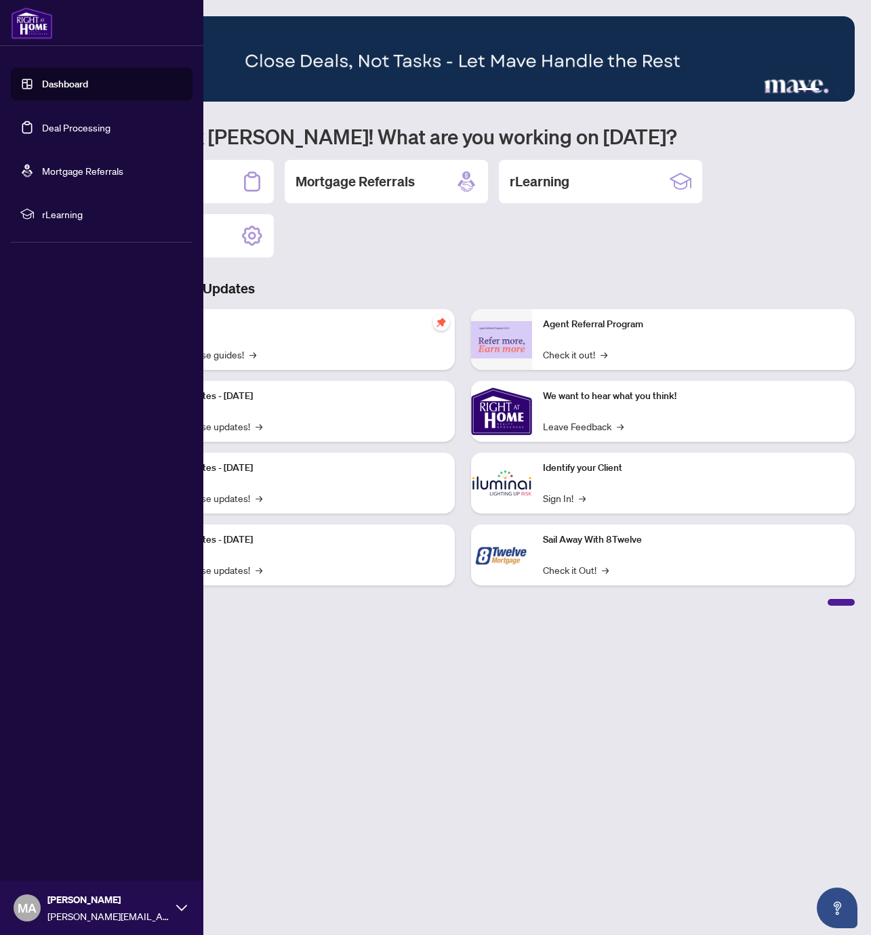  Describe the element at coordinates (564, 498) in the screenshot. I see `a: Sign In!→` at that location.